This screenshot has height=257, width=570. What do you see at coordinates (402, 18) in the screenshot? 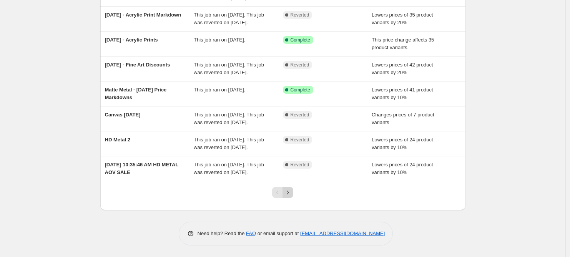
I see `span: Lowers prices of 35 product variants by 20%` at bounding box center [402, 18].